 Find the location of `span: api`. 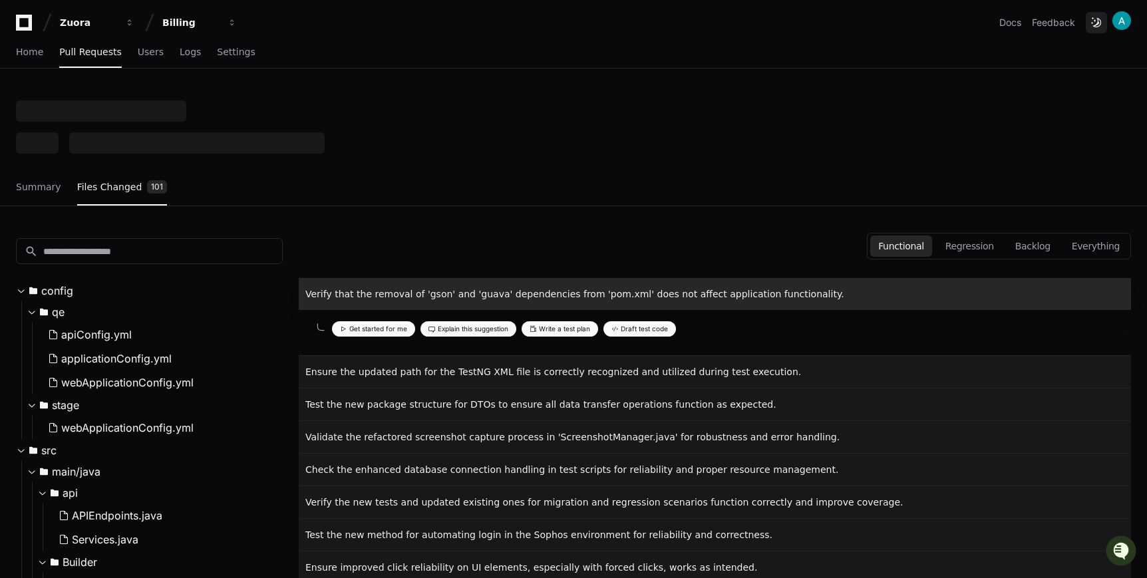

span: api is located at coordinates (70, 493).